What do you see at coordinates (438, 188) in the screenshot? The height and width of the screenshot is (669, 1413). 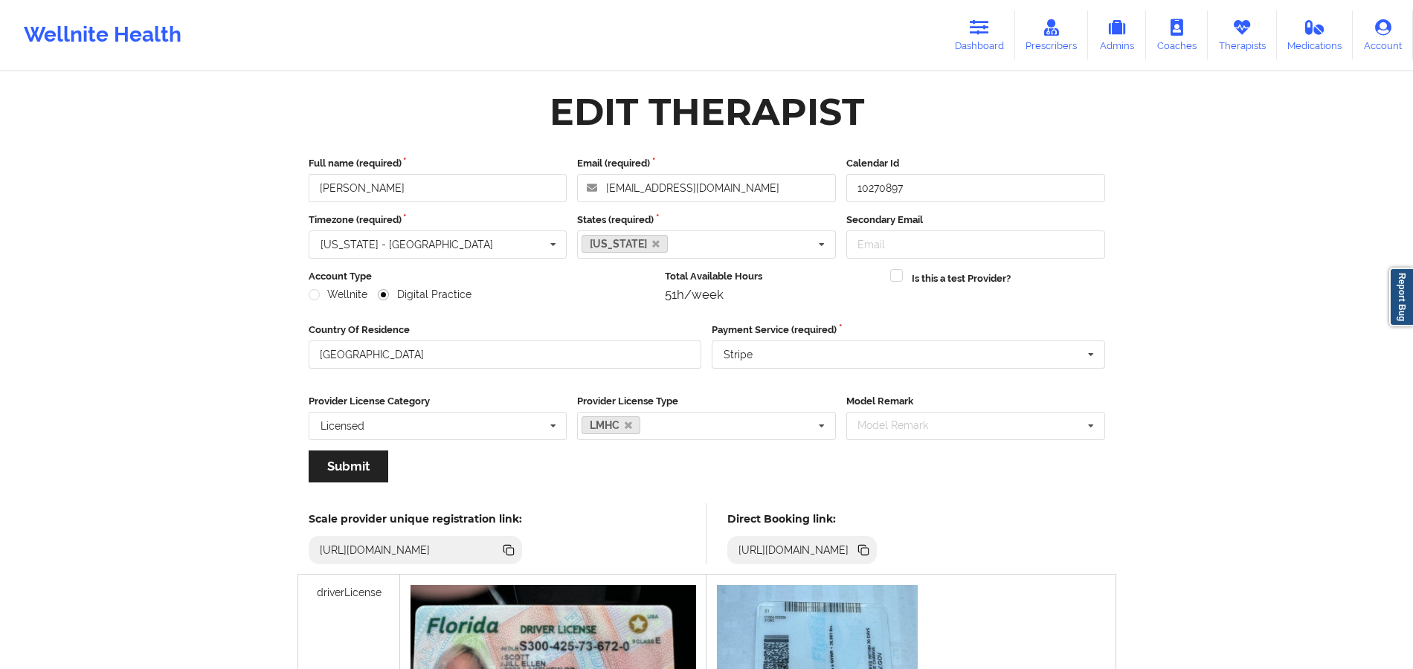 I see `input: Full name` at bounding box center [438, 188].